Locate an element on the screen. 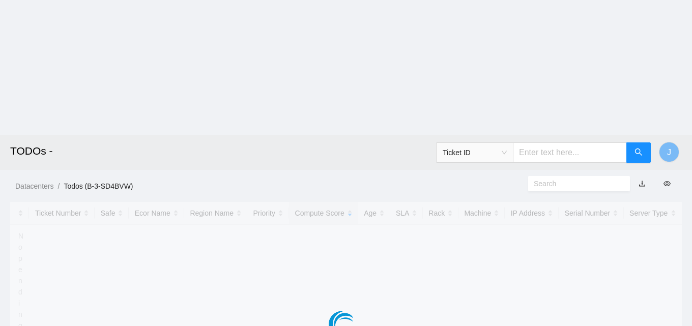 The width and height of the screenshot is (692, 326). span: search is located at coordinates (638, 153).